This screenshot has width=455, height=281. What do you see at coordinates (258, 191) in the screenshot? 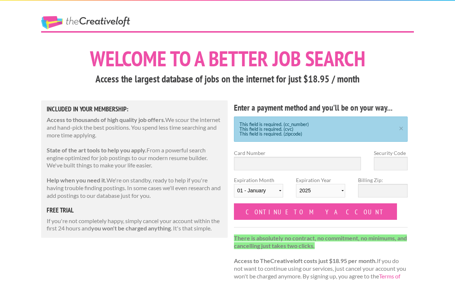
I see `select: Expiration Month` at bounding box center [258, 191].